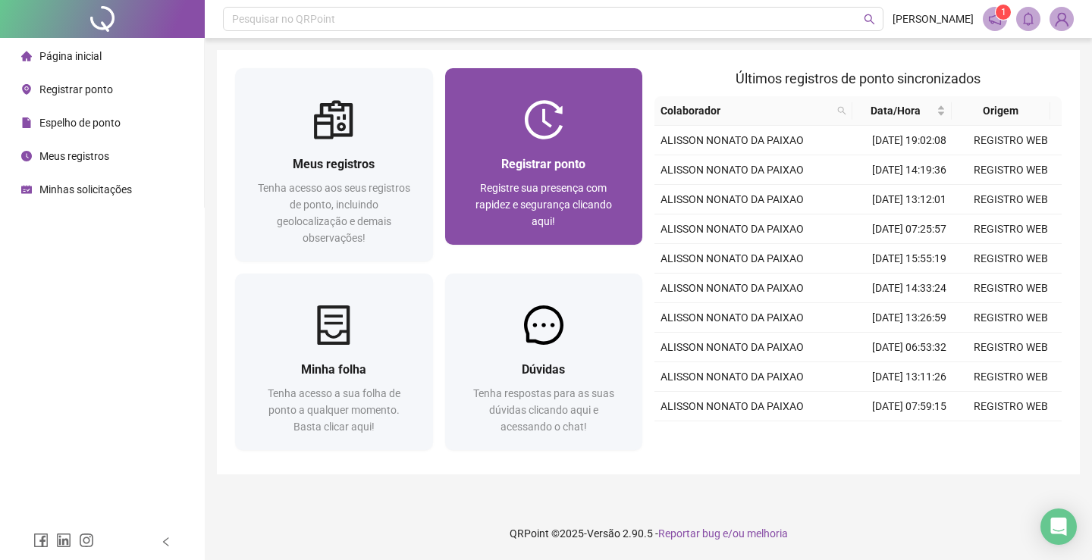 The height and width of the screenshot is (560, 1092). What do you see at coordinates (27, 123) in the screenshot?
I see `span: file` at bounding box center [27, 123].